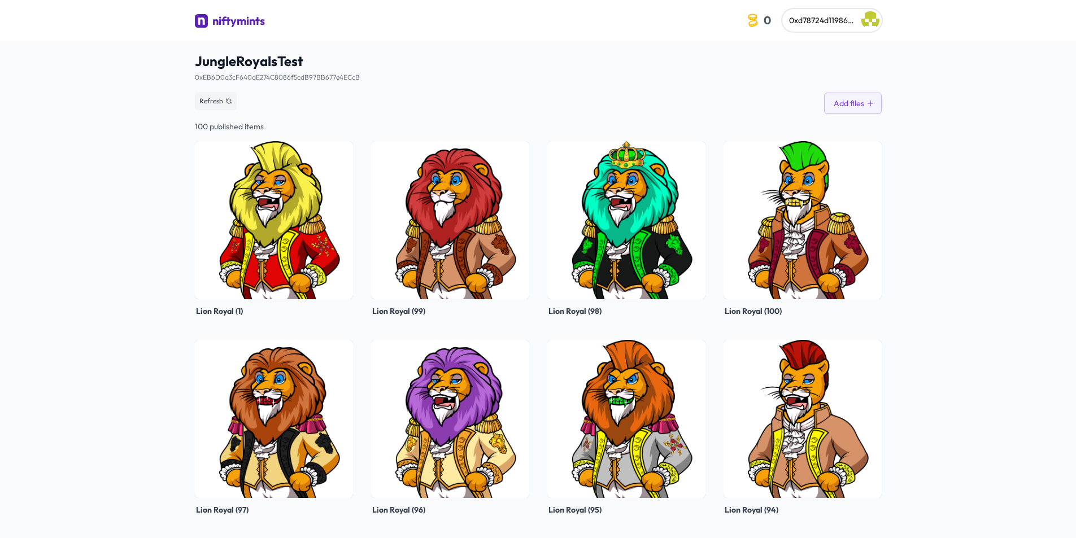 The width and height of the screenshot is (1076, 538). What do you see at coordinates (575, 510) in the screenshot?
I see `span: Lion Royal (95)` at bounding box center [575, 510].